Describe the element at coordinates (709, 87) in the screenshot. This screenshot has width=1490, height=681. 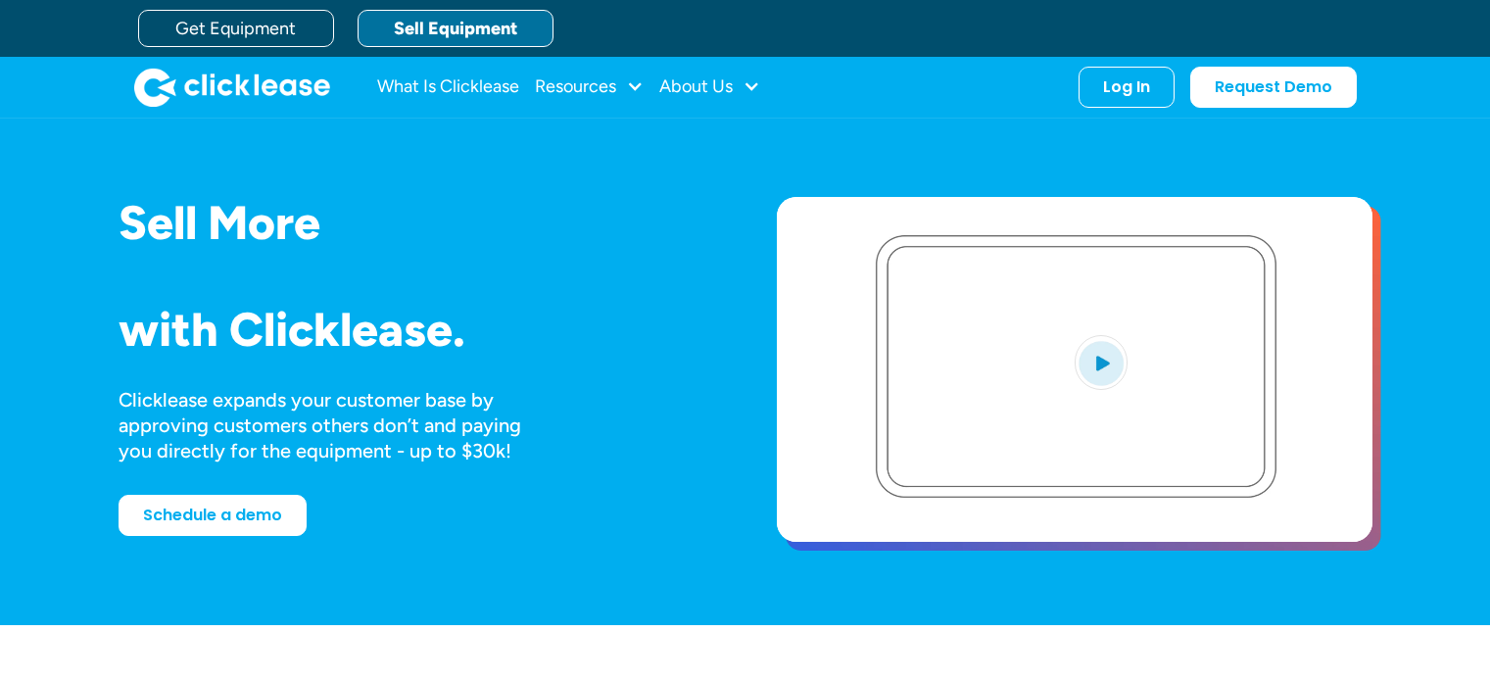
I see `div: About Us` at that location.